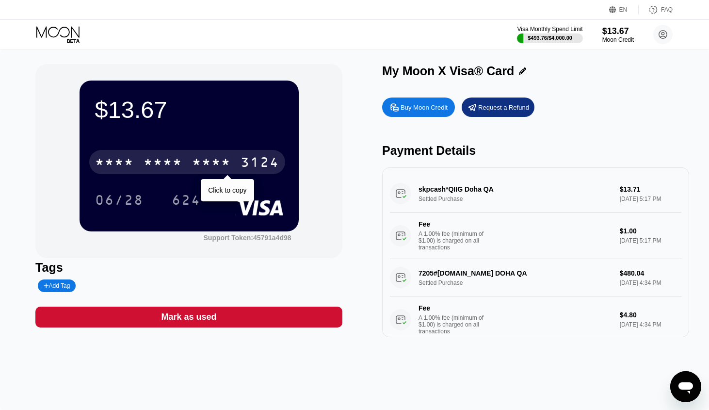  Describe the element at coordinates (247, 238) in the screenshot. I see `div: Support Token:45791a4d98` at that location.